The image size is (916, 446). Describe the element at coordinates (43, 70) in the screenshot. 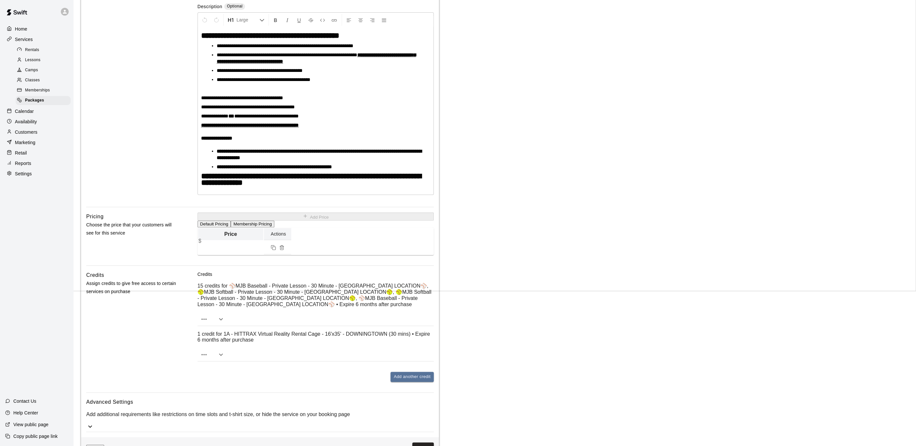

I see `div: Camps` at that location.